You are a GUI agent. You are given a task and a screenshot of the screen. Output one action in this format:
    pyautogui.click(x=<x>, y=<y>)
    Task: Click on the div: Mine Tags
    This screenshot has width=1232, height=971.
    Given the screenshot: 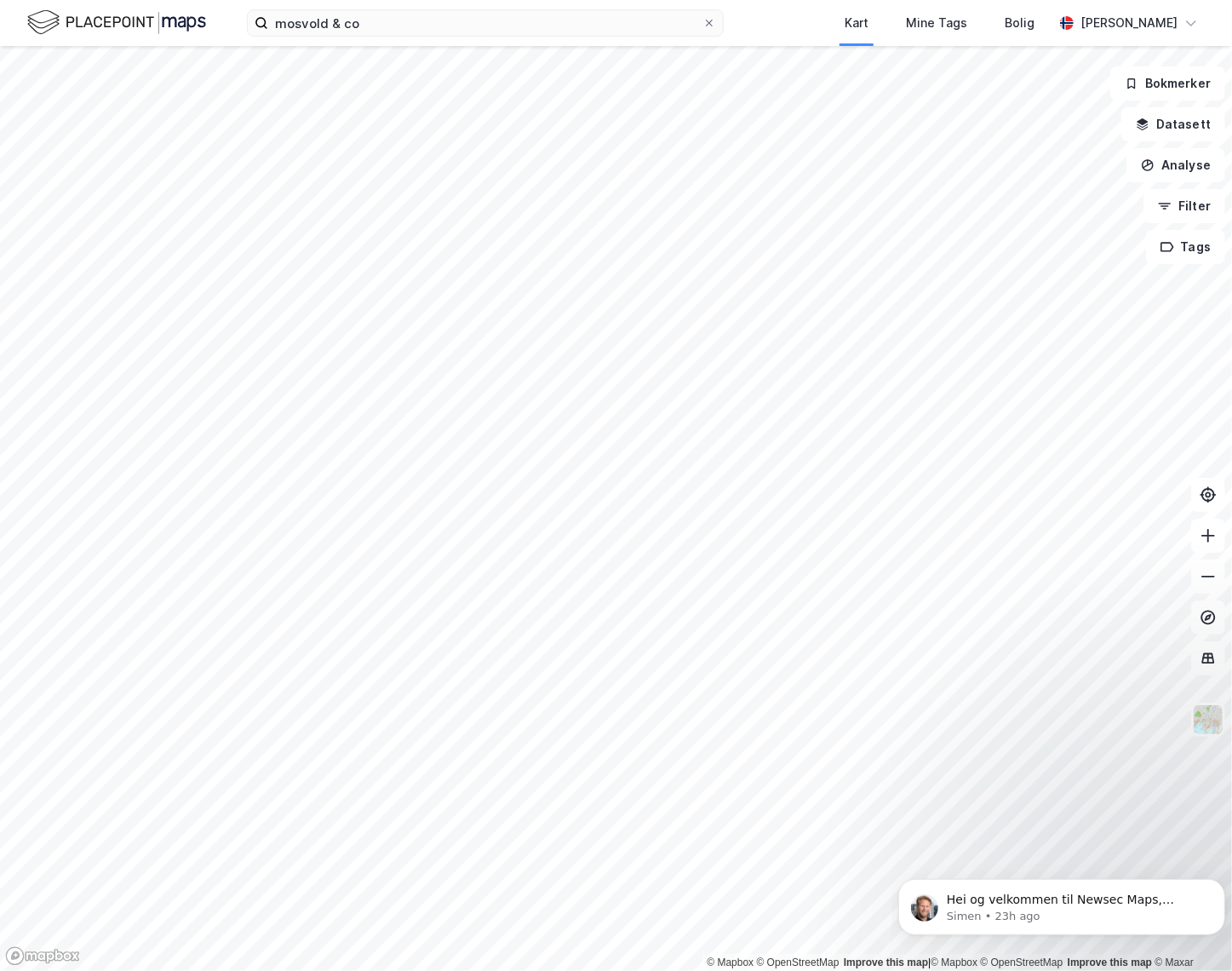 What is the action you would take?
    pyautogui.click(x=937, y=23)
    